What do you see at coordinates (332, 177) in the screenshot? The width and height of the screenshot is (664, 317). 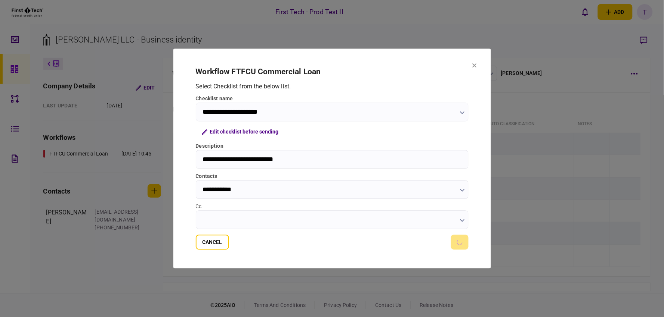 I see `label: contacts` at bounding box center [332, 177].